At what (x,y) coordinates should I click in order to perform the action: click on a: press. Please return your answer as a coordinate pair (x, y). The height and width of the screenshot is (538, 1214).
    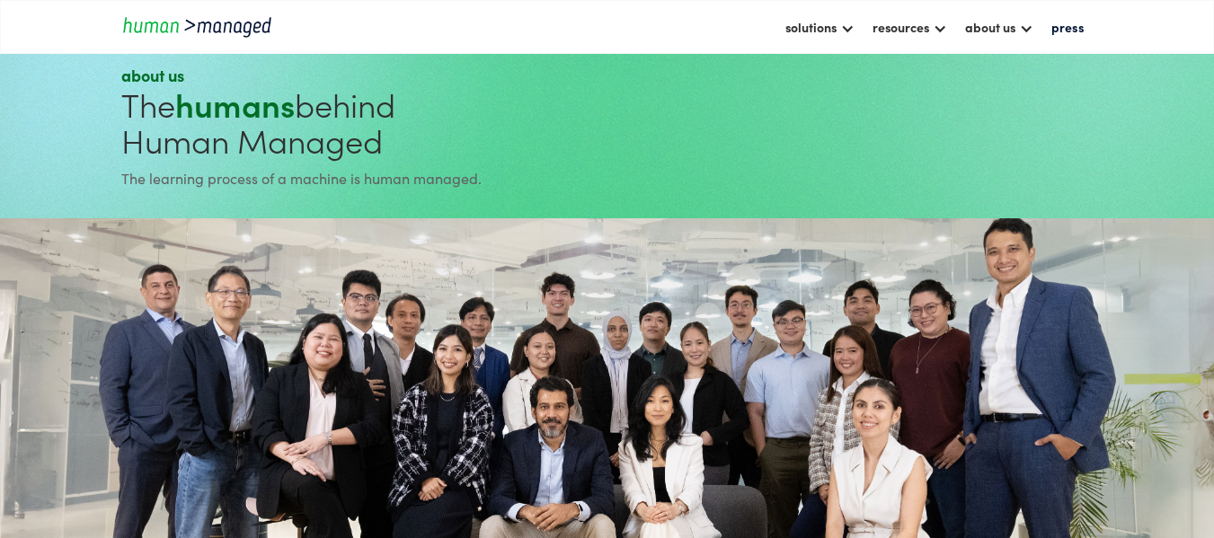
    Looking at the image, I should click on (1068, 27).